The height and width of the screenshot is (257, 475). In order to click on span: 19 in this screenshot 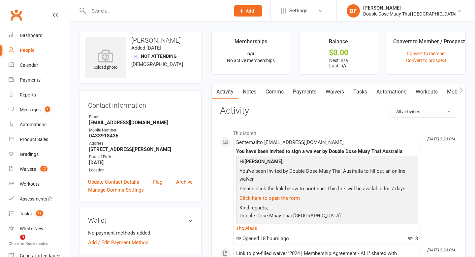, I will do `click(40, 213)`.